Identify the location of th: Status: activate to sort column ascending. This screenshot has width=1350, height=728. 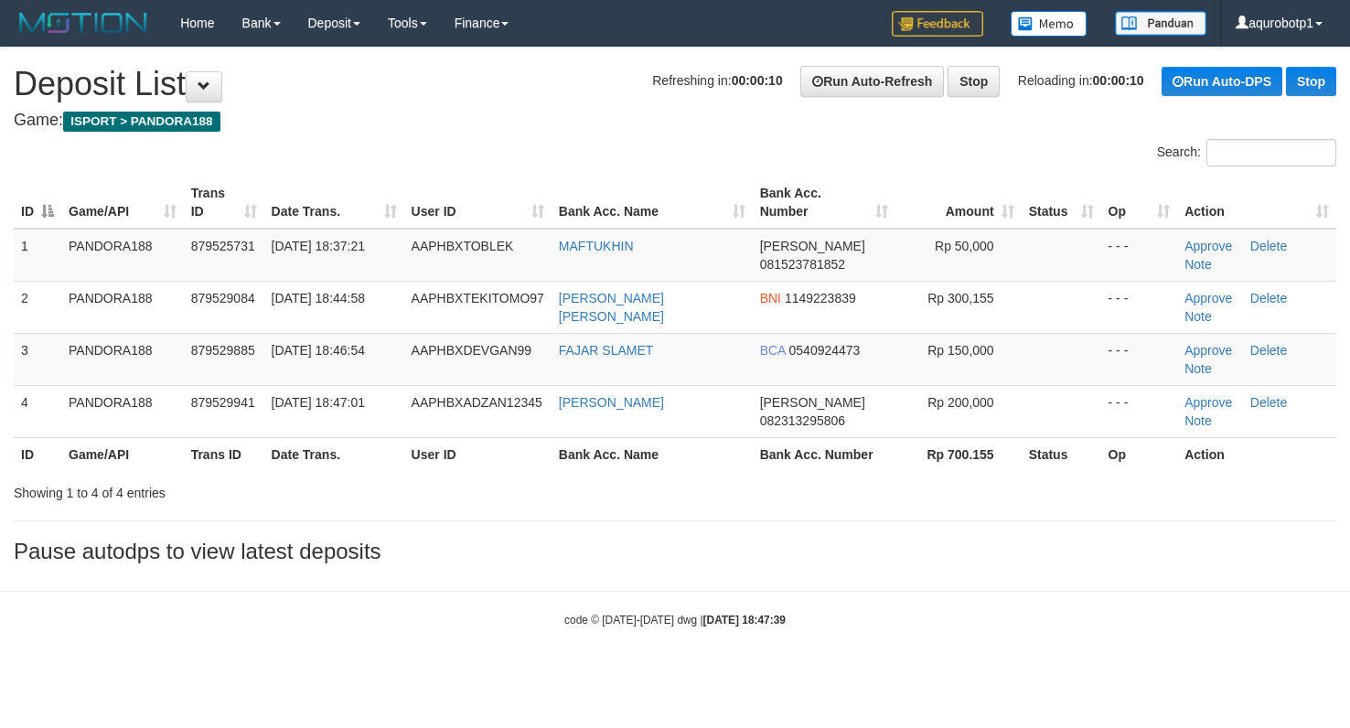
(1061, 202).